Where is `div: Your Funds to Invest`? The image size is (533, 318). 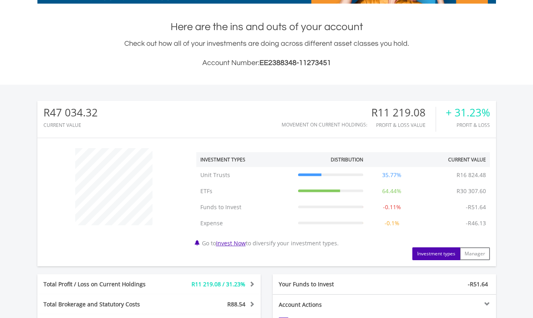
div: Your Funds to Invest is located at coordinates (328, 285).